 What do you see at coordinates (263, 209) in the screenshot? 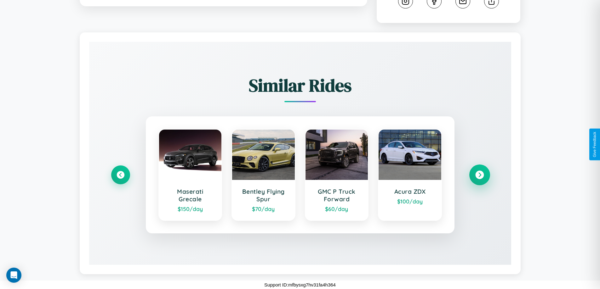
I see `div: $ 70 /day` at bounding box center [263, 209].